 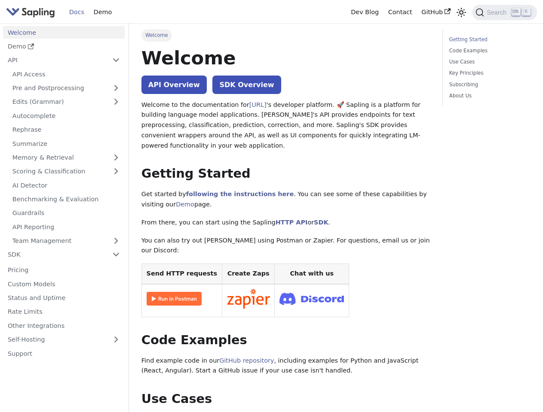 I want to click on a: Rephrase, so click(x=66, y=130).